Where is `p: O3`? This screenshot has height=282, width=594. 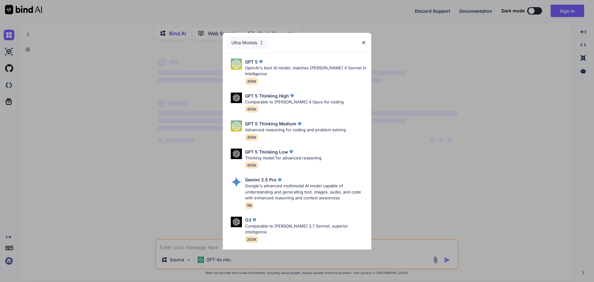
p: O3 is located at coordinates (248, 220).